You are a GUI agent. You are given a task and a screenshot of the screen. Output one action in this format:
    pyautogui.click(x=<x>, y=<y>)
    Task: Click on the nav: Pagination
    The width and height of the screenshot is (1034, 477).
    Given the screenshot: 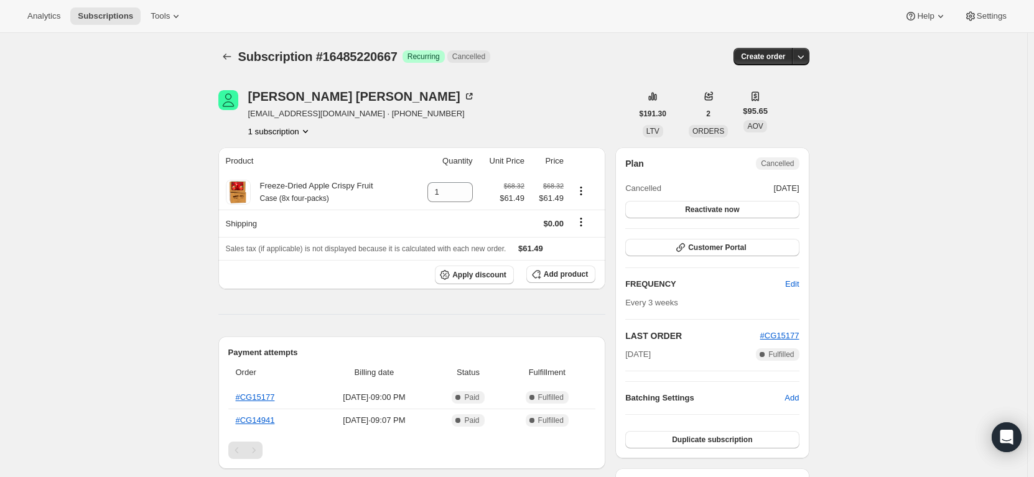 What is the action you would take?
    pyautogui.click(x=412, y=450)
    